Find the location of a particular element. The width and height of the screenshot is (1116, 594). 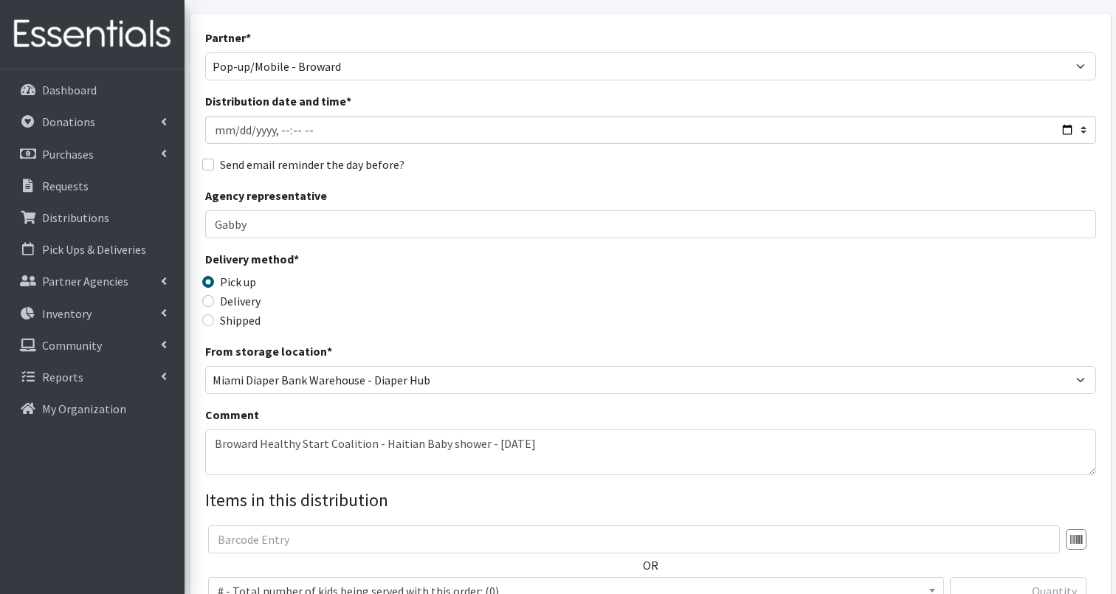

label: From storage location is located at coordinates (269, 351).